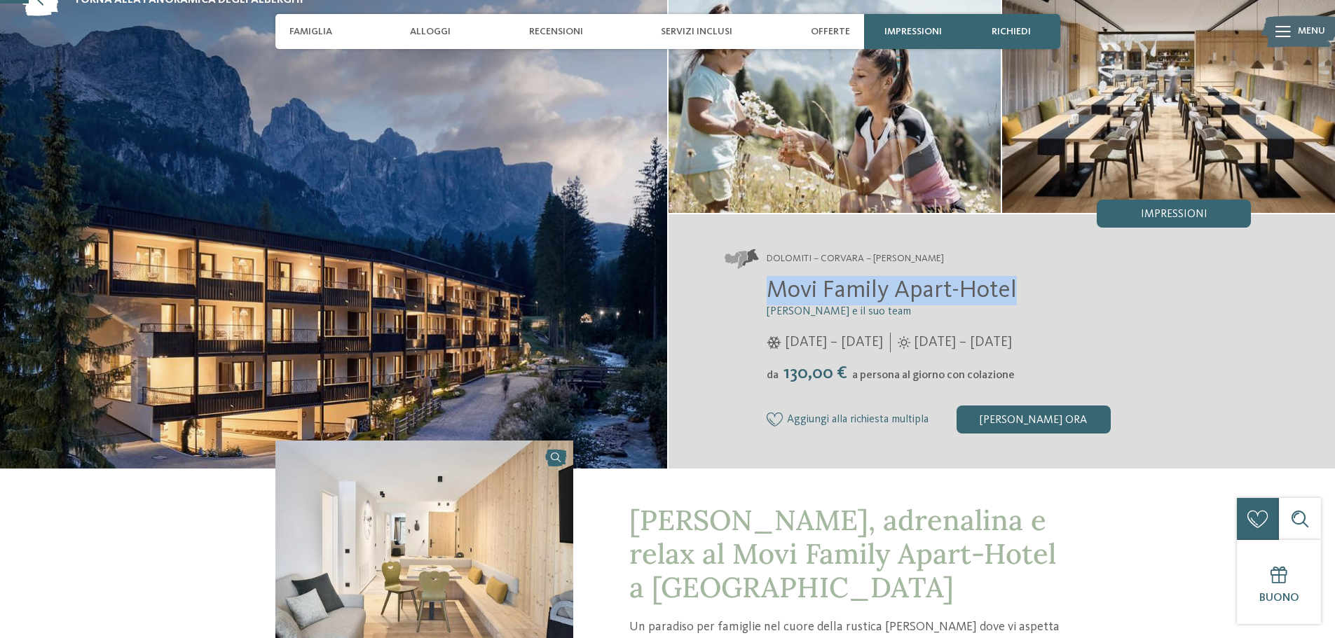  Describe the element at coordinates (933, 376) in the screenshot. I see `span: a persona al giorno con colazione` at that location.